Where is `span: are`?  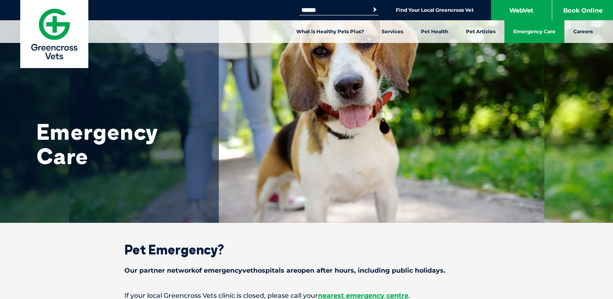 span: are is located at coordinates (292, 270).